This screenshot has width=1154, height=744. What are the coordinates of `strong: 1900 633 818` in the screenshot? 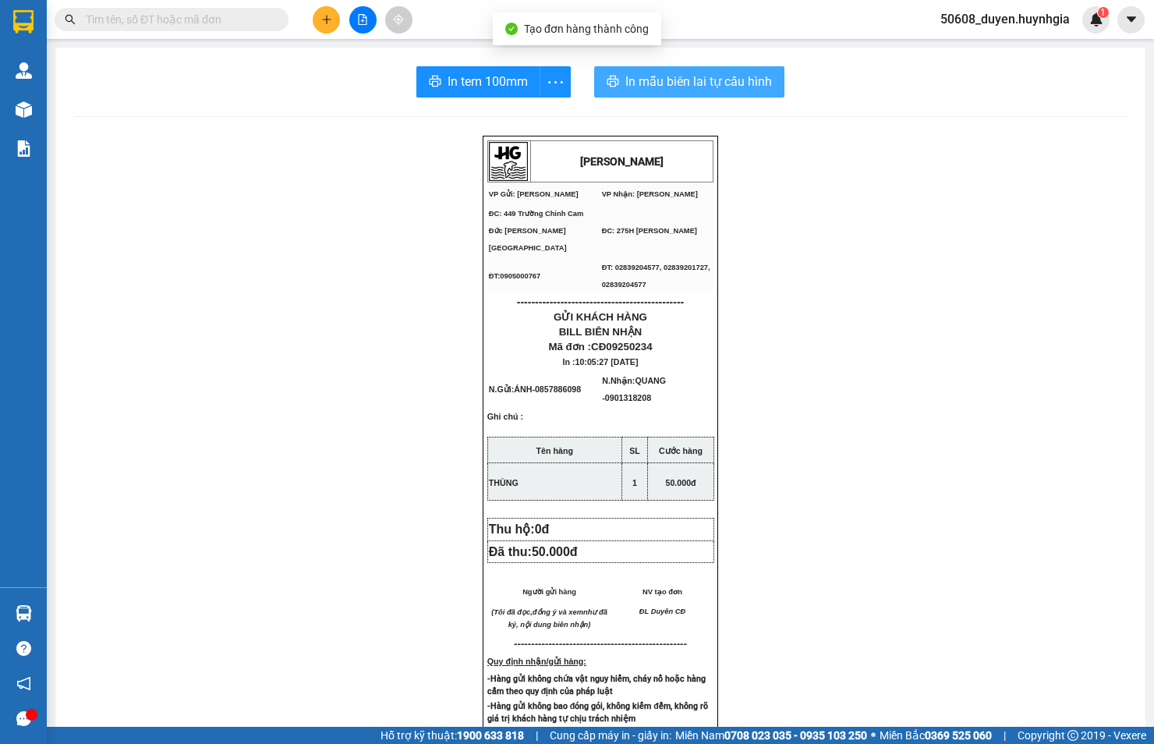 It's located at (490, 735).